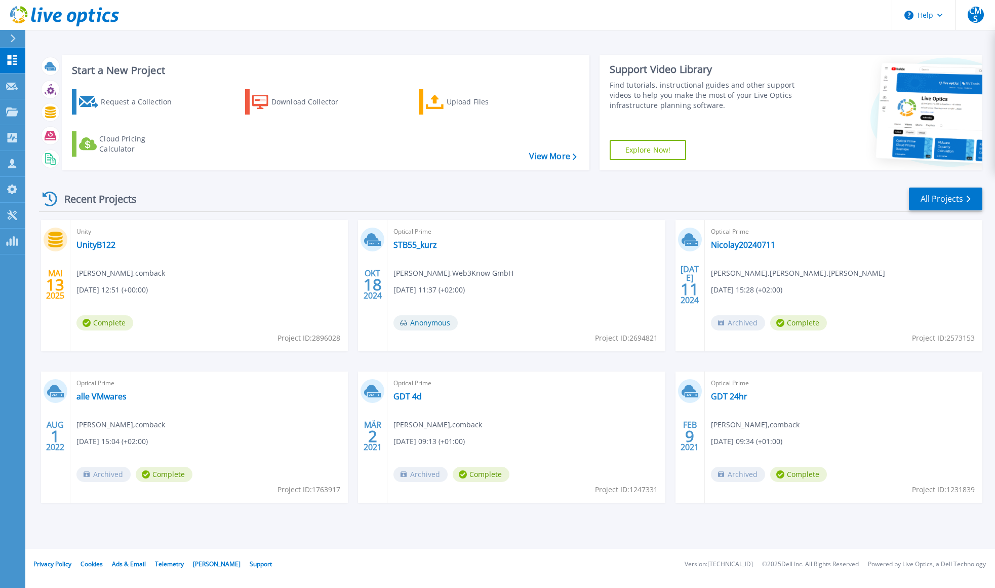  I want to click on a: Telemetry, so click(169, 563).